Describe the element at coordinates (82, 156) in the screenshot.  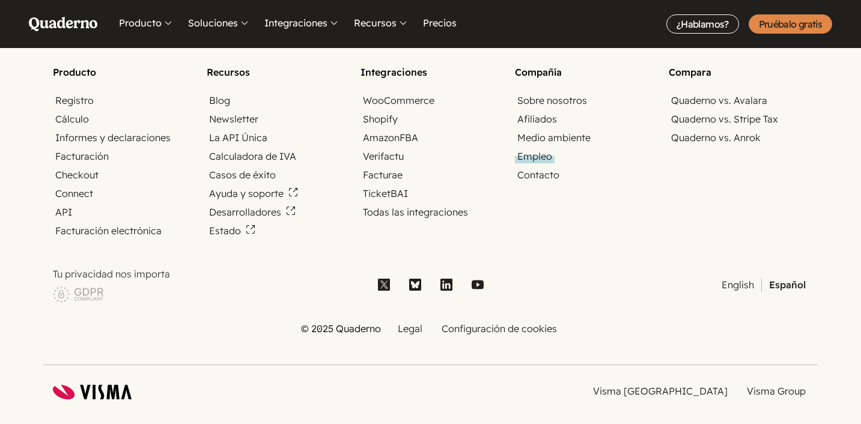
I see `a: Facturación` at that location.